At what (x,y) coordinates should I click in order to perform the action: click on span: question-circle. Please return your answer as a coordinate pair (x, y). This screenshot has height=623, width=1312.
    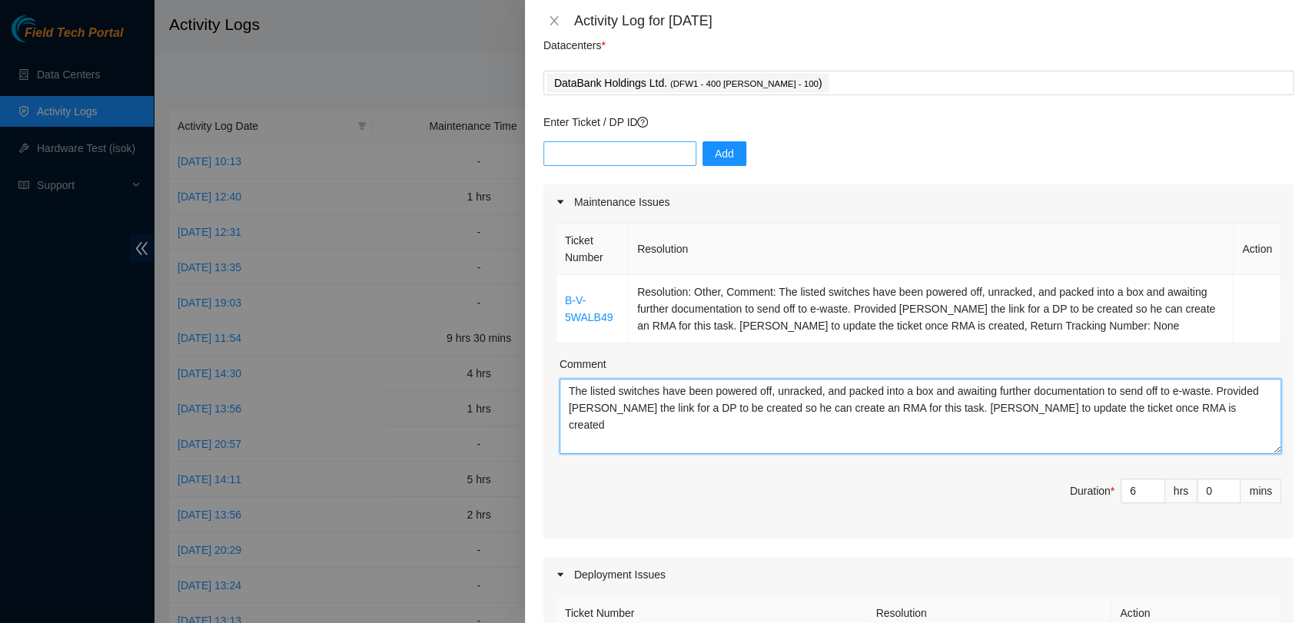
    Looking at the image, I should click on (643, 122).